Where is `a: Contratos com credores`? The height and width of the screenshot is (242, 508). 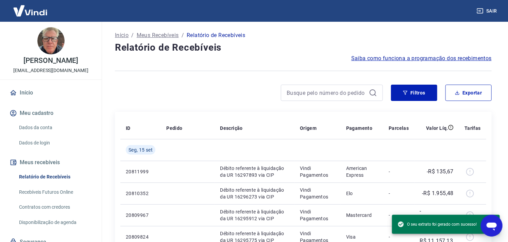
a: Contratos com credores is located at coordinates (55, 207).